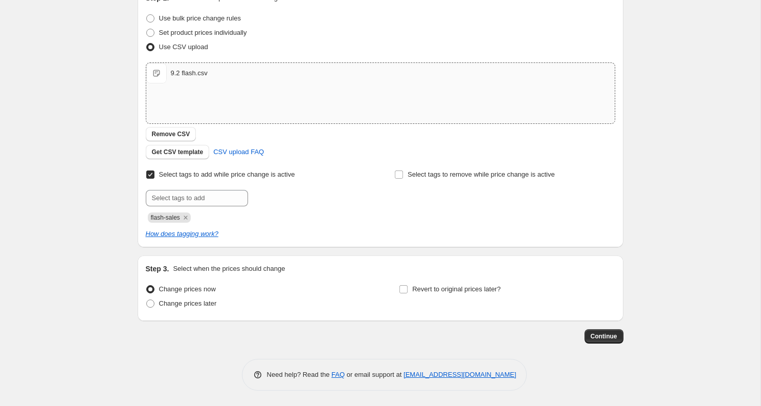 The height and width of the screenshot is (406, 761). Describe the element at coordinates (374, 374) in the screenshot. I see `span: or email support at` at that location.